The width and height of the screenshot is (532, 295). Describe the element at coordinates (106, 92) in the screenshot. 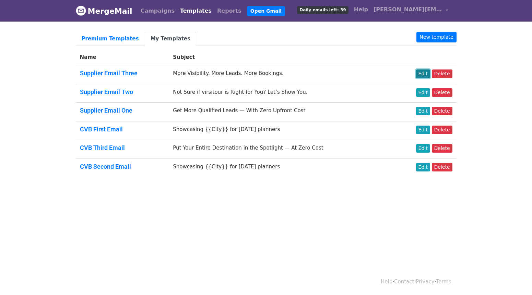

I see `a: Supplier Email Two` at that location.